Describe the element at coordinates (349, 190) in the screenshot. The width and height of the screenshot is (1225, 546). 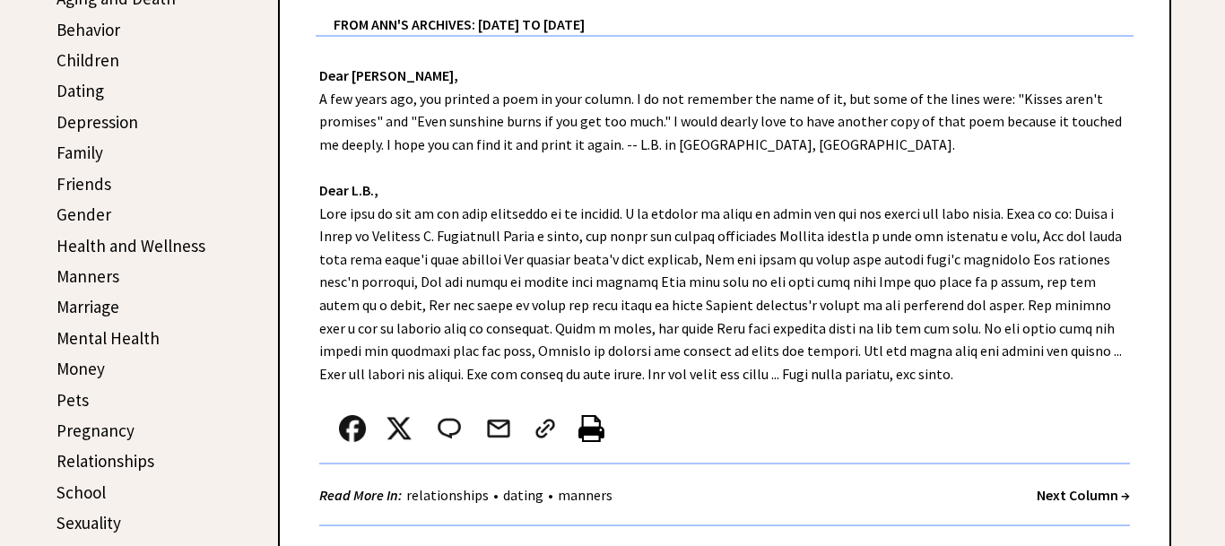
I see `strong: Dear L.B.,` at that location.